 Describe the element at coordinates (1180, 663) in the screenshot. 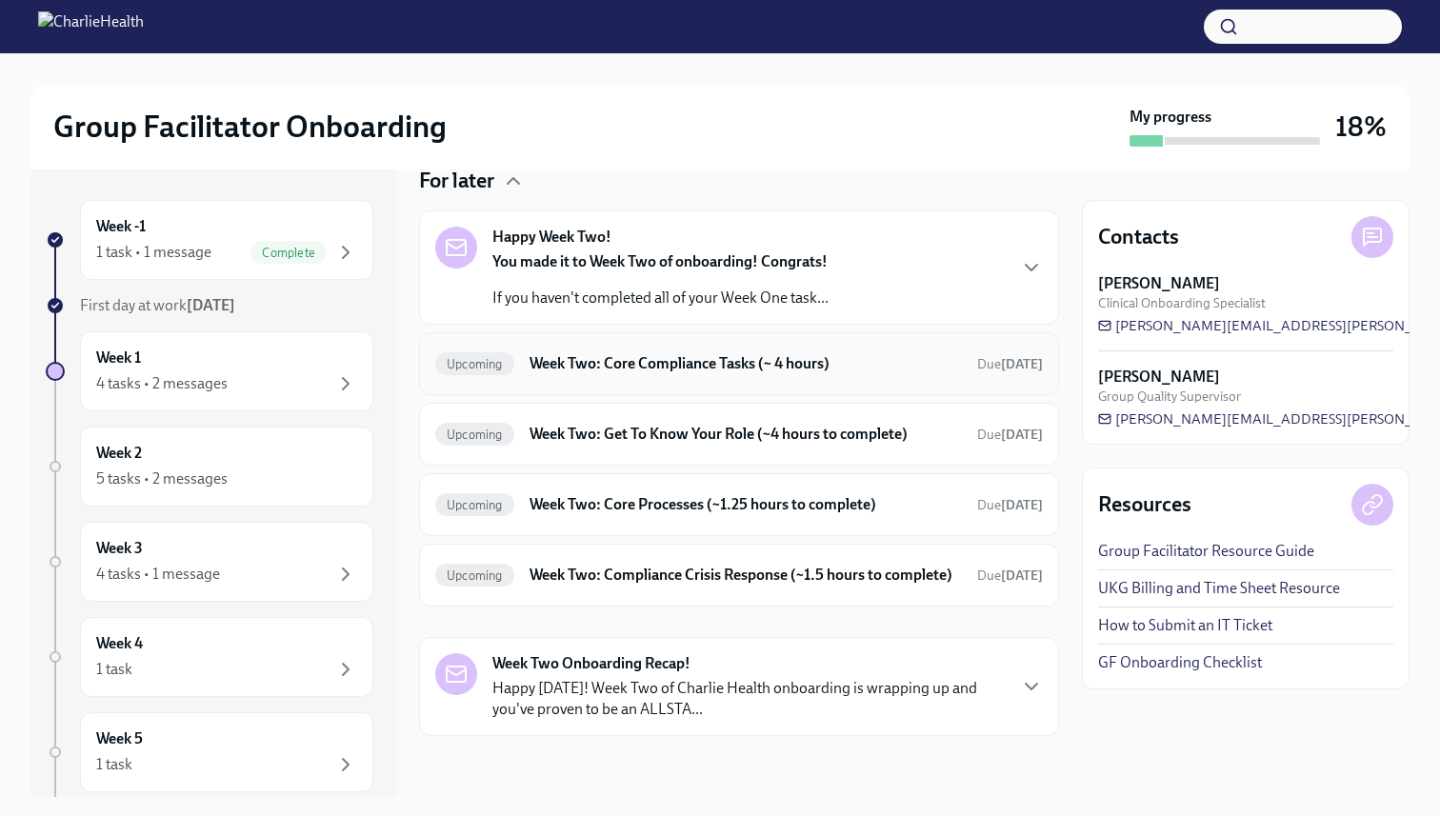

I see `a: GF Onboarding Checklist` at that location.